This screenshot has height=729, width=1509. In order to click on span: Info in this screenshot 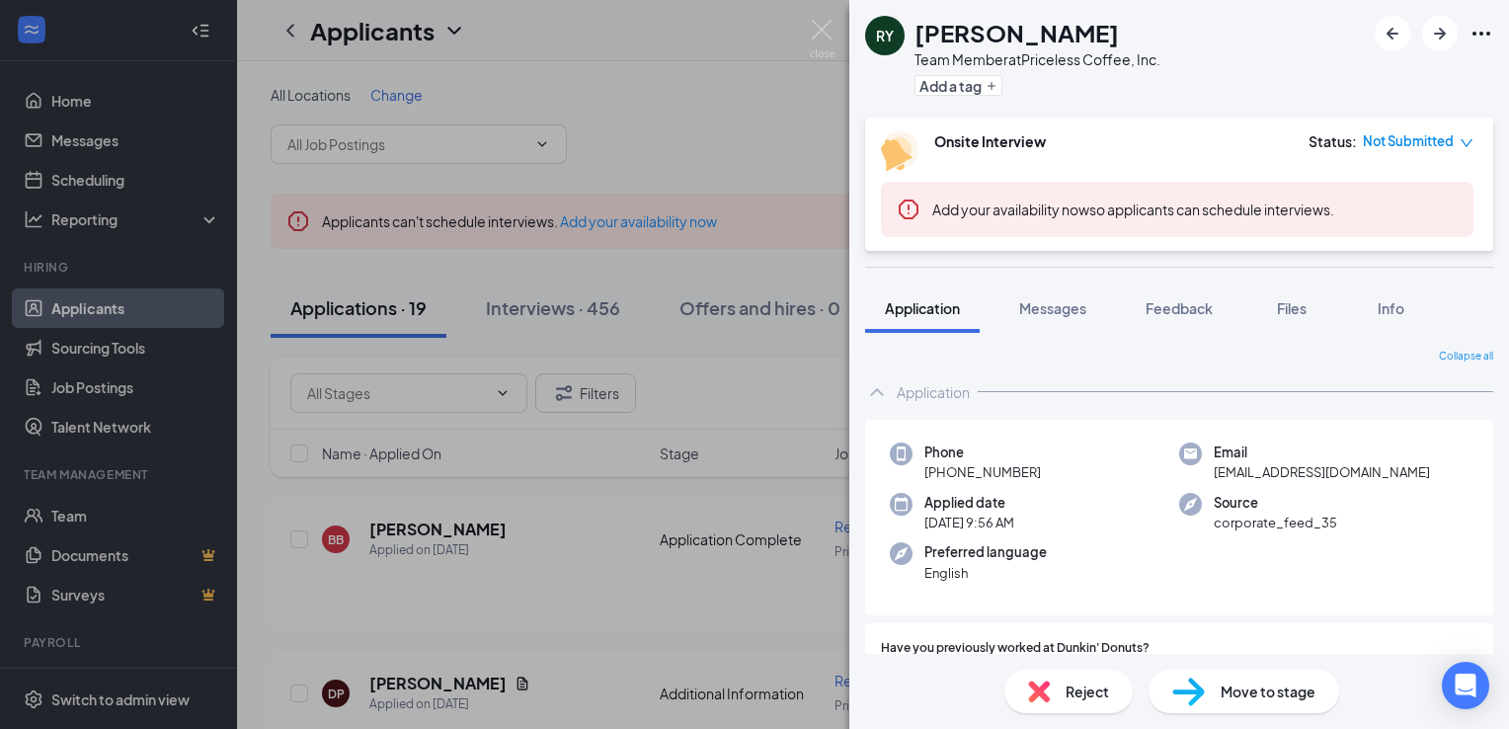, I will do `click(1391, 308)`.